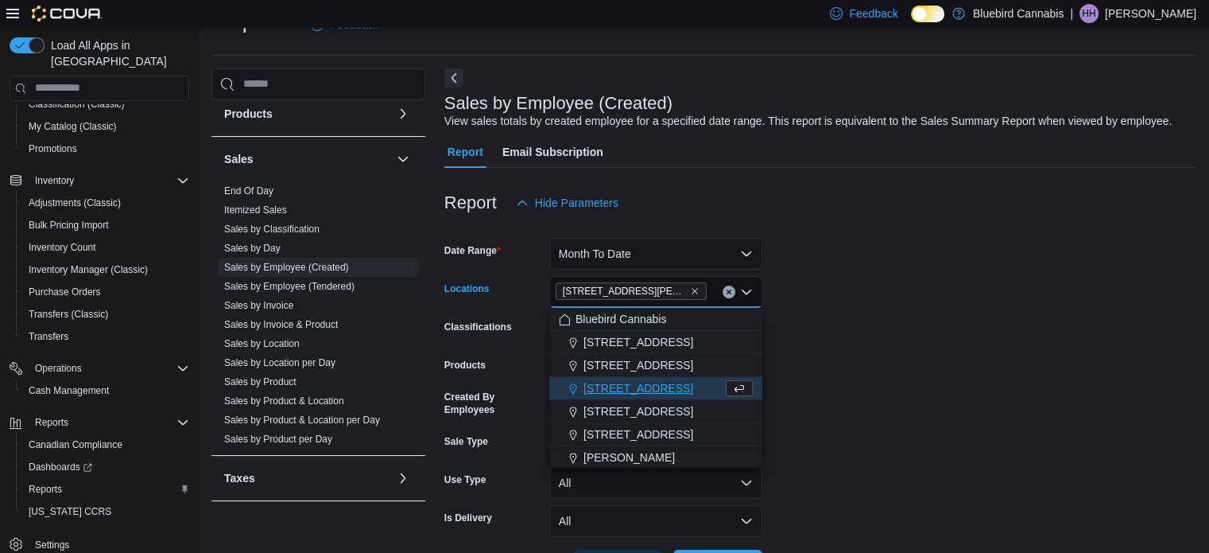  I want to click on span: Sales by Location per Day, so click(280, 363).